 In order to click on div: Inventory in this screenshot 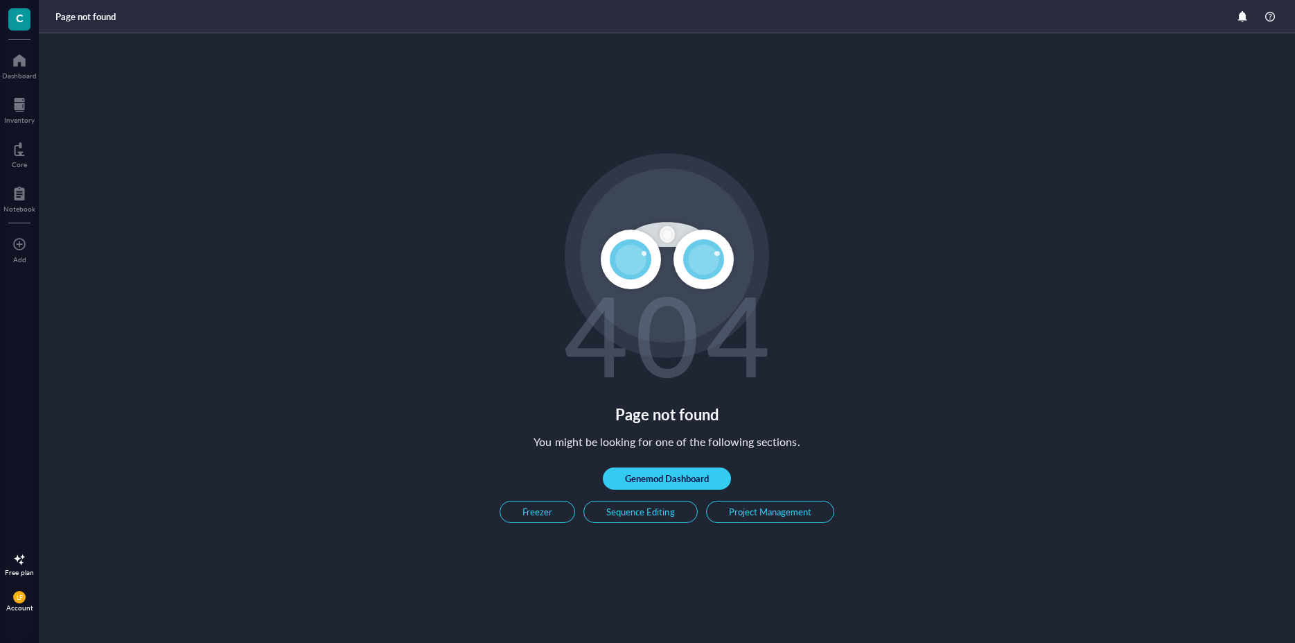, I will do `click(19, 120)`.